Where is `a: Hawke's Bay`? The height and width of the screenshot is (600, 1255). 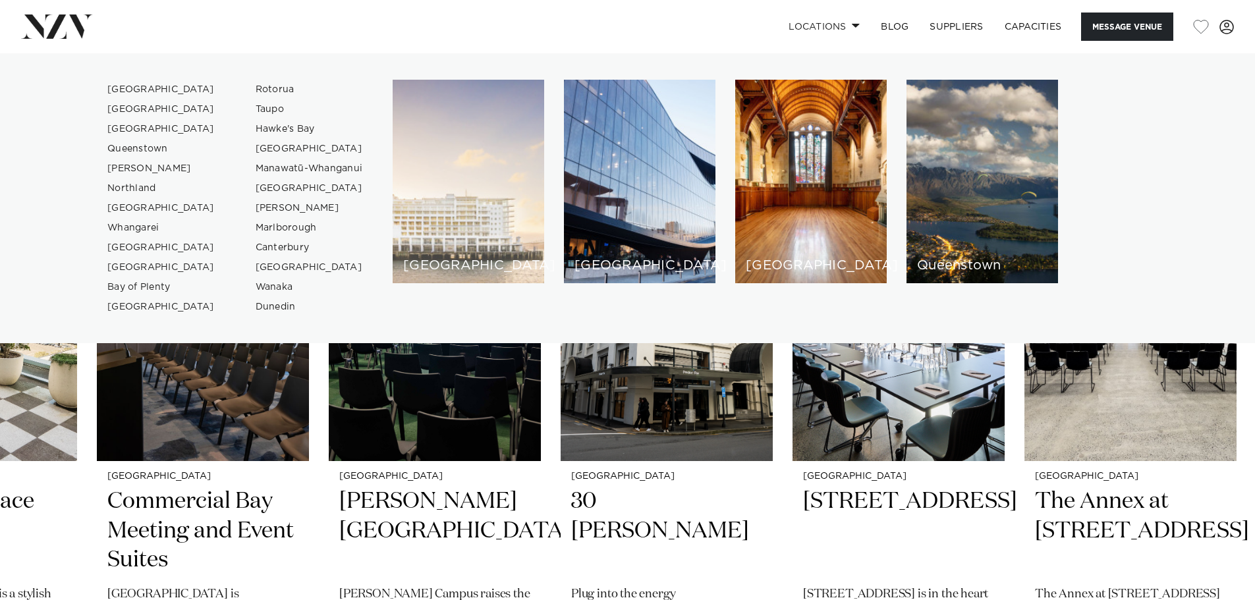 a: Hawke's Bay is located at coordinates (309, 129).